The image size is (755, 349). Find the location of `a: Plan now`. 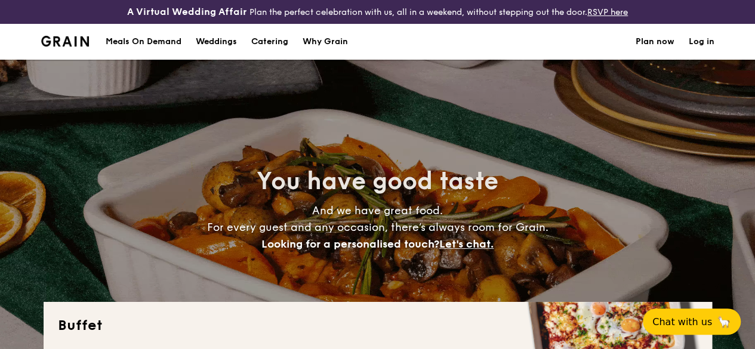

a: Plan now is located at coordinates (655, 42).